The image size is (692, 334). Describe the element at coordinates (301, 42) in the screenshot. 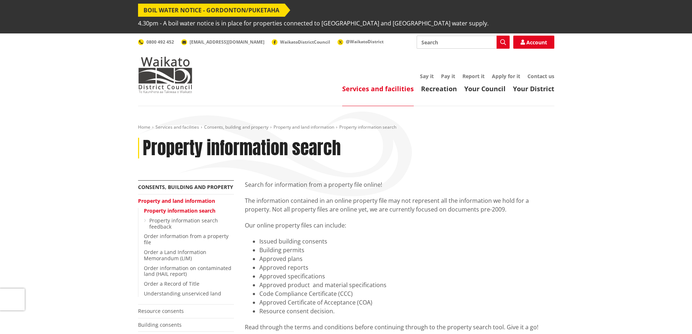

I see `a: WaikatoDistrictCouncil` at that location.